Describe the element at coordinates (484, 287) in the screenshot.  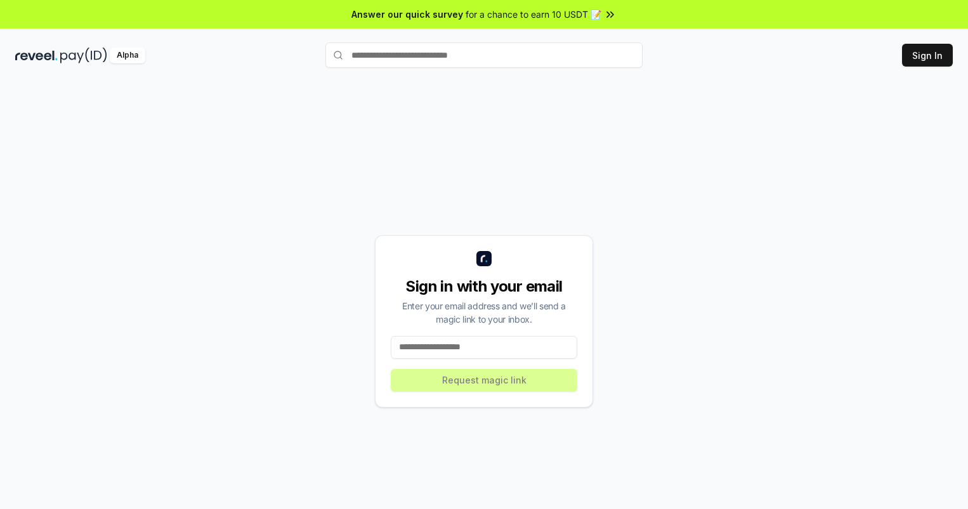
I see `div: Sign in with your email` at that location.